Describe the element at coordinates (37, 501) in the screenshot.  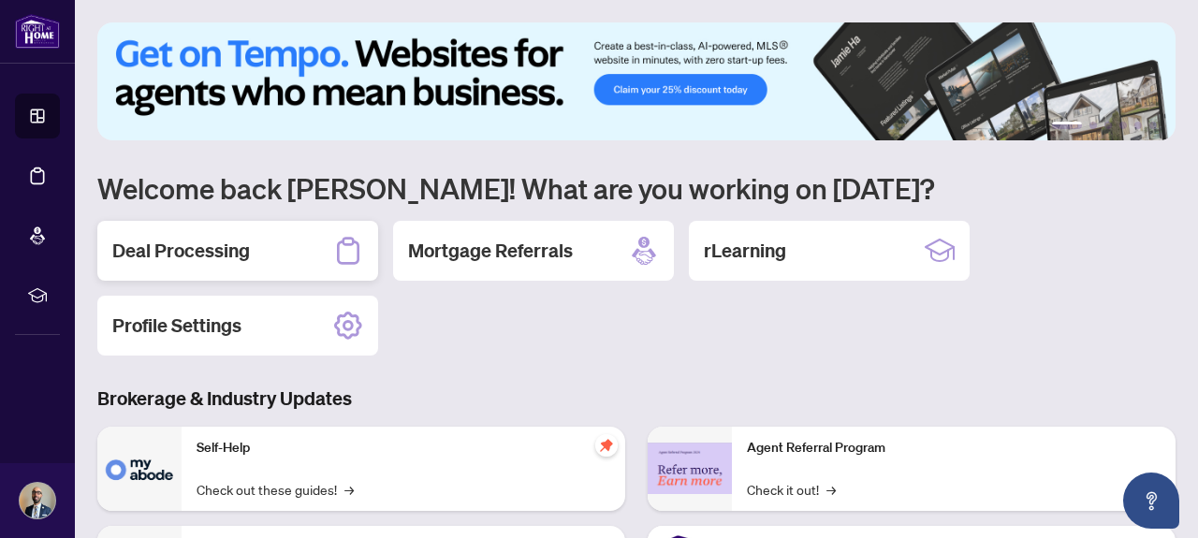
I see `img: Profile Icon` at that location.